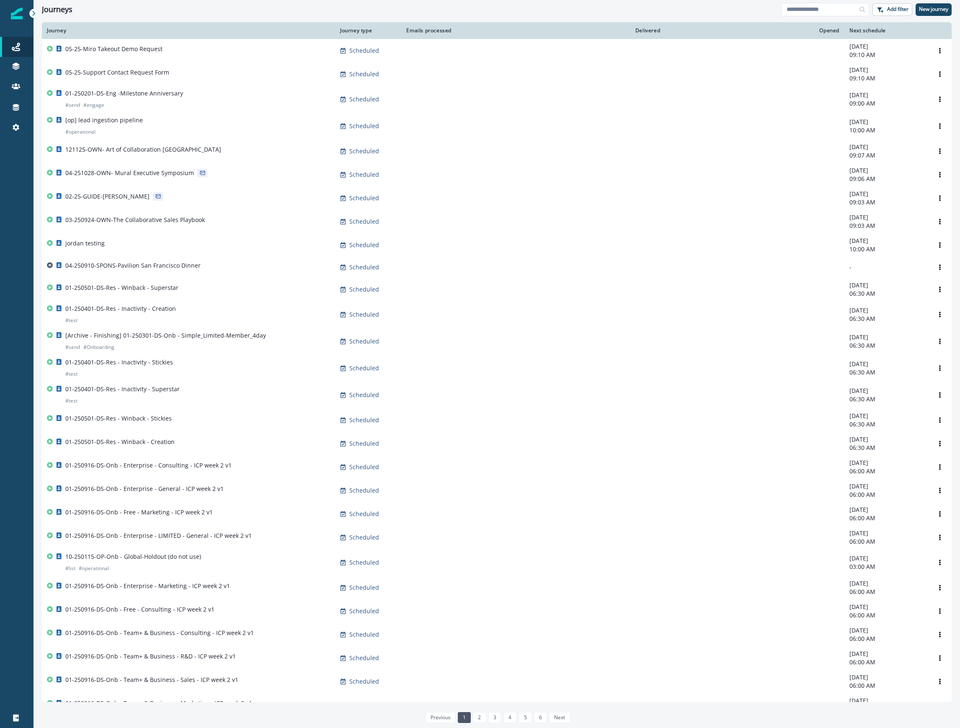 The height and width of the screenshot is (728, 960). Describe the element at coordinates (886, 202) in the screenshot. I see `p: 09:03 AM` at that location.